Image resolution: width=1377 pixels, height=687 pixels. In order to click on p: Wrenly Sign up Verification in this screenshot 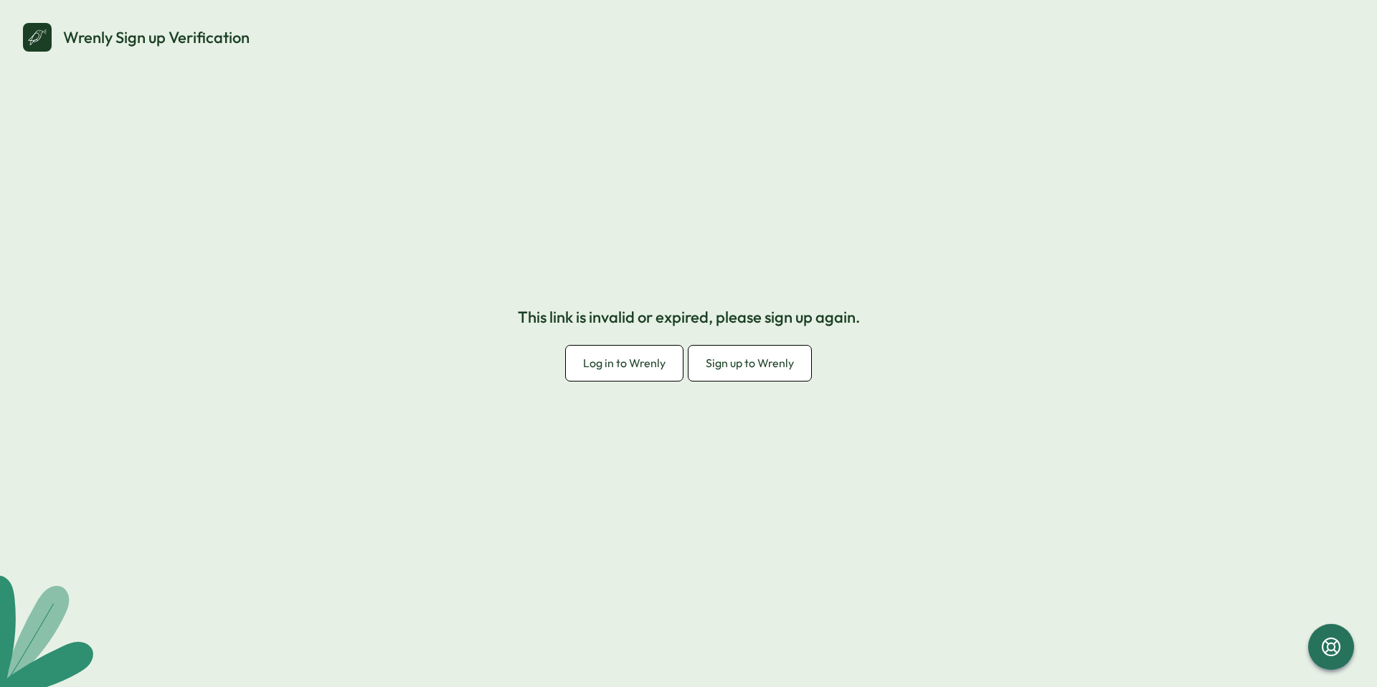, I will do `click(156, 37)`.